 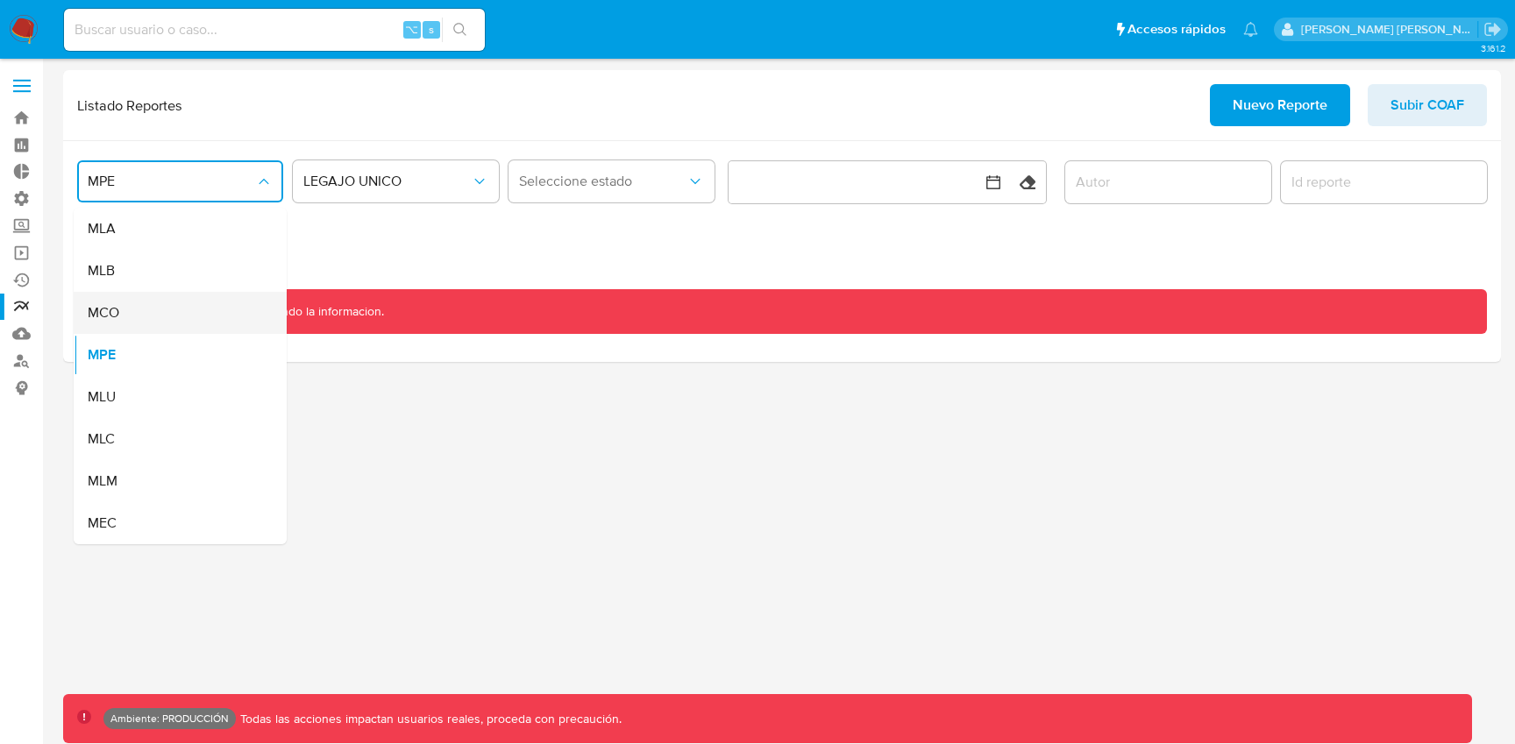 I want to click on span: Accesos rápidos, so click(x=1176, y=29).